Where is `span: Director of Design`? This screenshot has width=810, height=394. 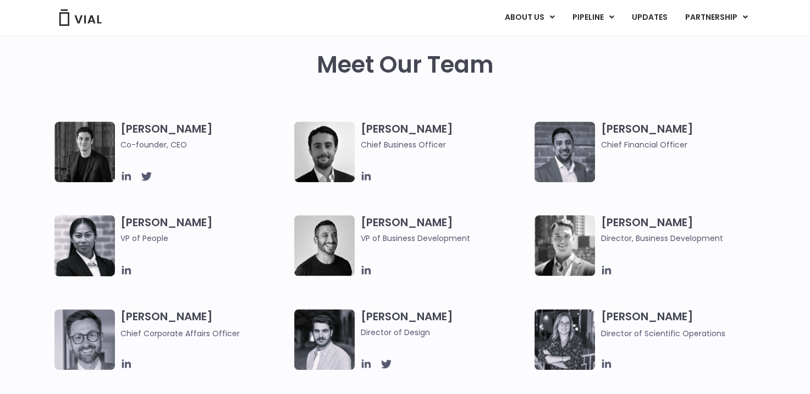
span: Director of Design is located at coordinates (444, 332).